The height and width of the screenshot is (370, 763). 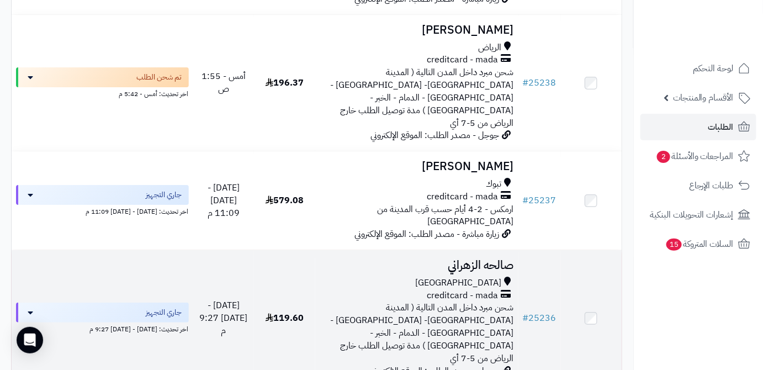 What do you see at coordinates (698, 186) in the screenshot?
I see `a: طلبات الإرجاع` at bounding box center [698, 186].